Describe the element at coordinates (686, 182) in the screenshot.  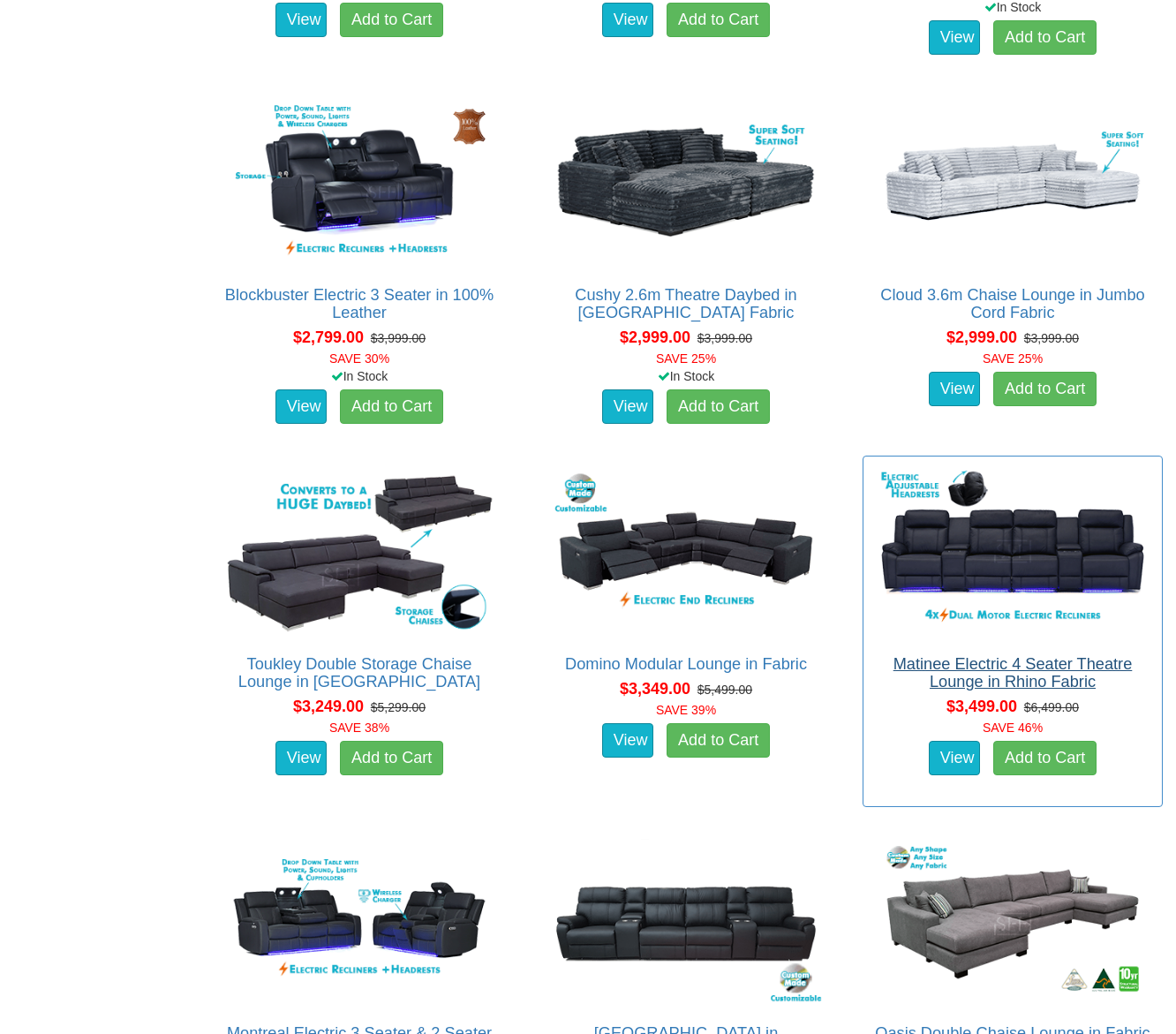
I see `img: Cushy 2.6m Theatre Daybed in Jumbo Cord Fabric` at that location.